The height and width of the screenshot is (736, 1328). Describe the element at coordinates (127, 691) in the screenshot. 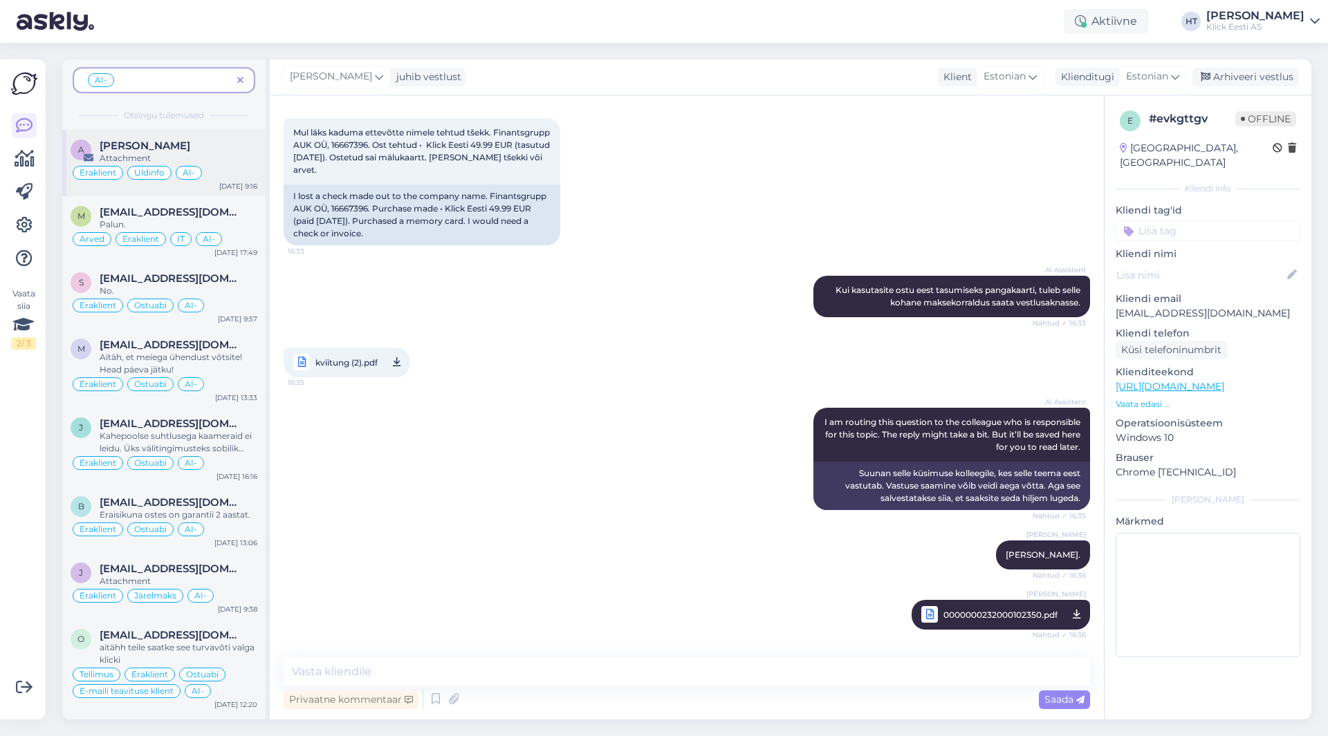

I see `span: E-maili teavituse klient` at that location.